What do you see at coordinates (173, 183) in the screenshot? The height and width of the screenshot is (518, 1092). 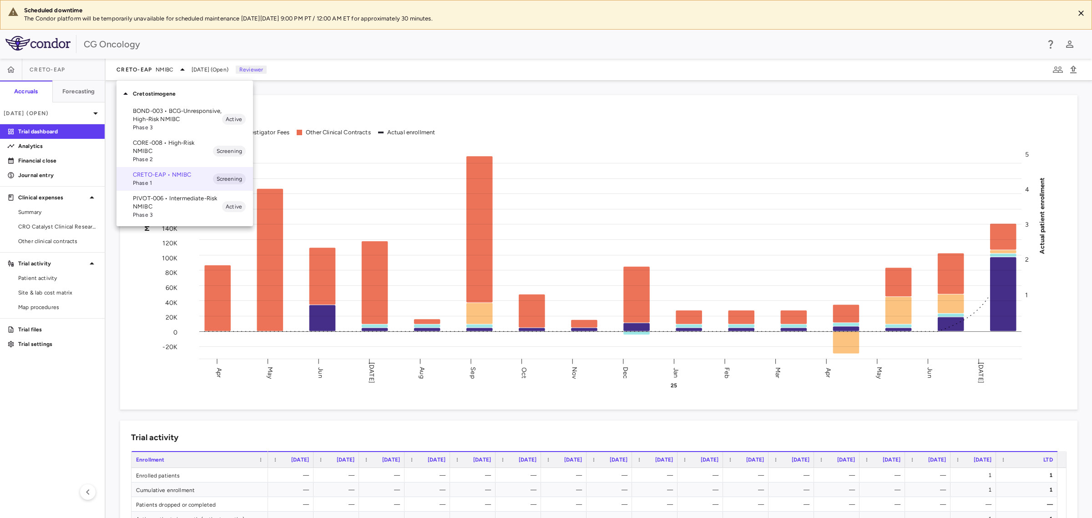 I see `span: Phase 1` at bounding box center [173, 183].